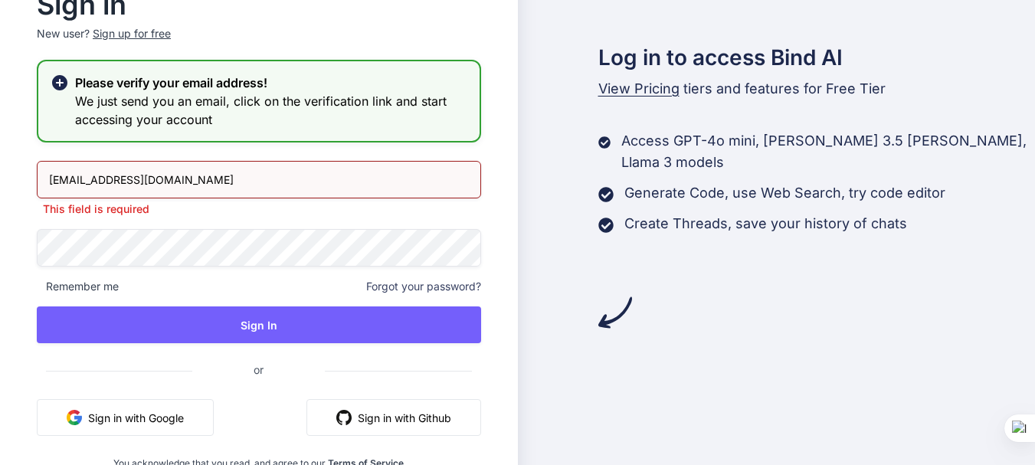 This screenshot has width=1035, height=465. I want to click on button: Sign in with Google, so click(125, 418).